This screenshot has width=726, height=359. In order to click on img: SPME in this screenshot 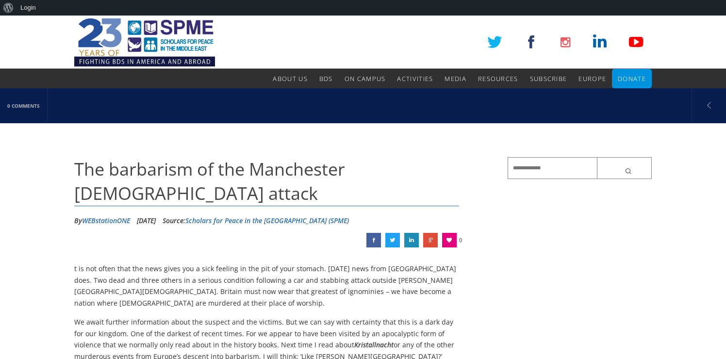, I will do `click(145, 42)`.